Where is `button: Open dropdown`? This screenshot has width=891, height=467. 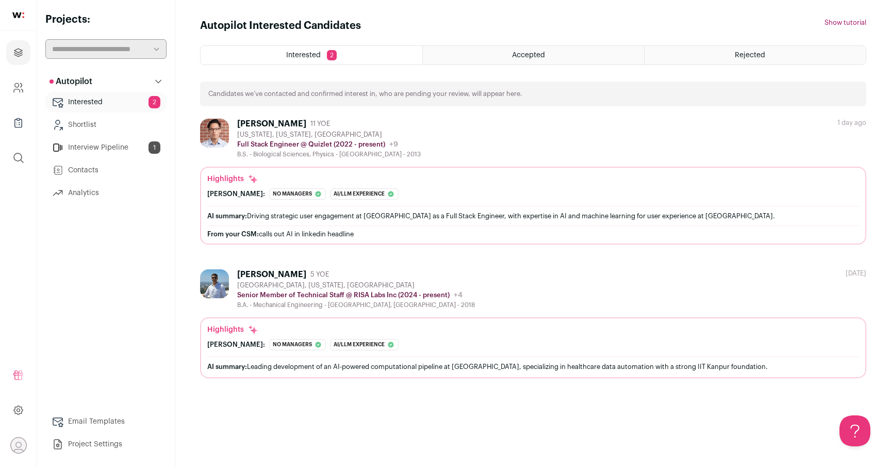
button: Open dropdown is located at coordinates (19, 445).